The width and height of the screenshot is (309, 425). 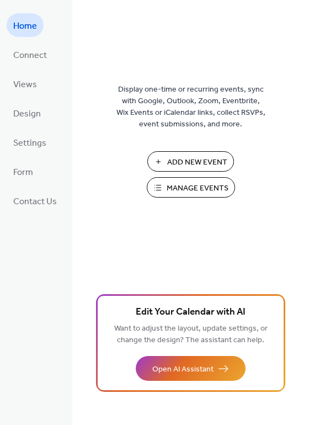 What do you see at coordinates (25, 25) in the screenshot?
I see `a: Home` at bounding box center [25, 25].